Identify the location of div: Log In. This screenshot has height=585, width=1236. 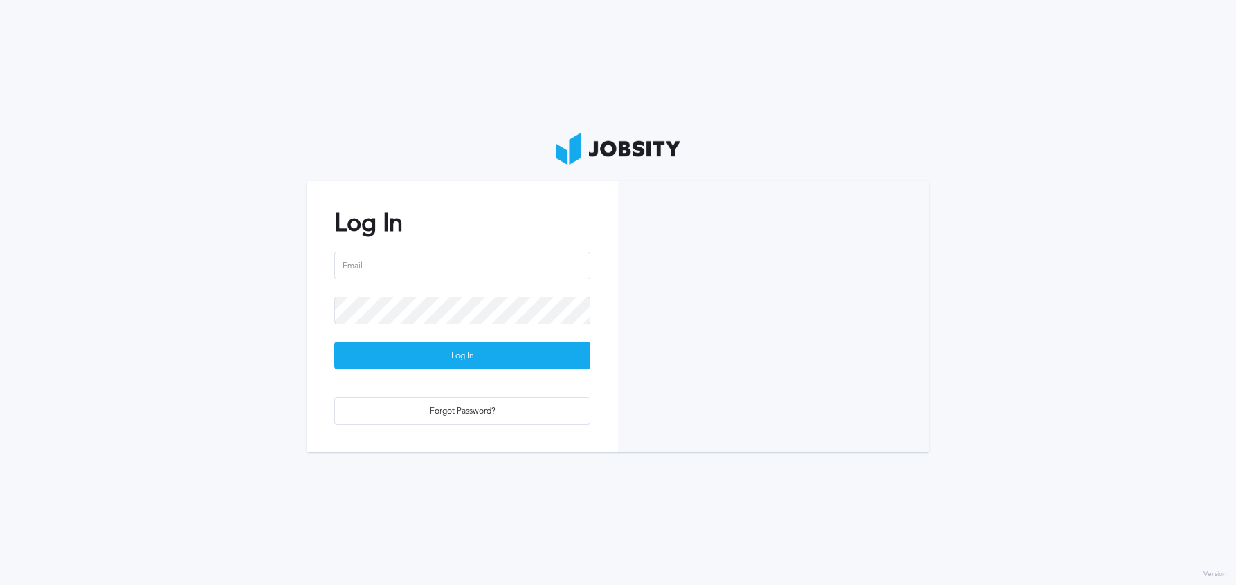
(462, 356).